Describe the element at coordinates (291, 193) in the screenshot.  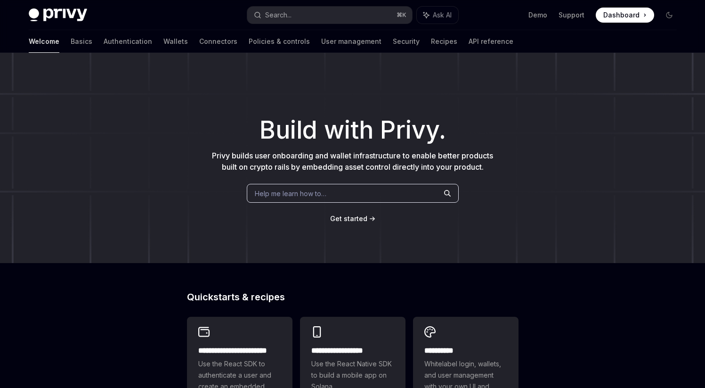
I see `span: Help me learn how to…` at that location.